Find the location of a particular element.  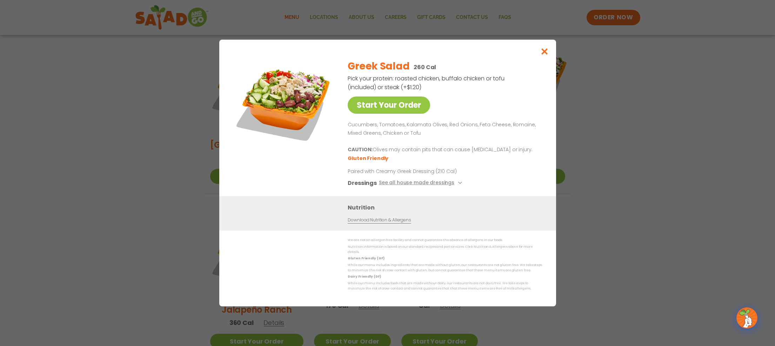

p: Pick your protein: roasted chicken, buffalo chicken or tofu (included) or steak (+$1.20) is located at coordinates (427, 83).